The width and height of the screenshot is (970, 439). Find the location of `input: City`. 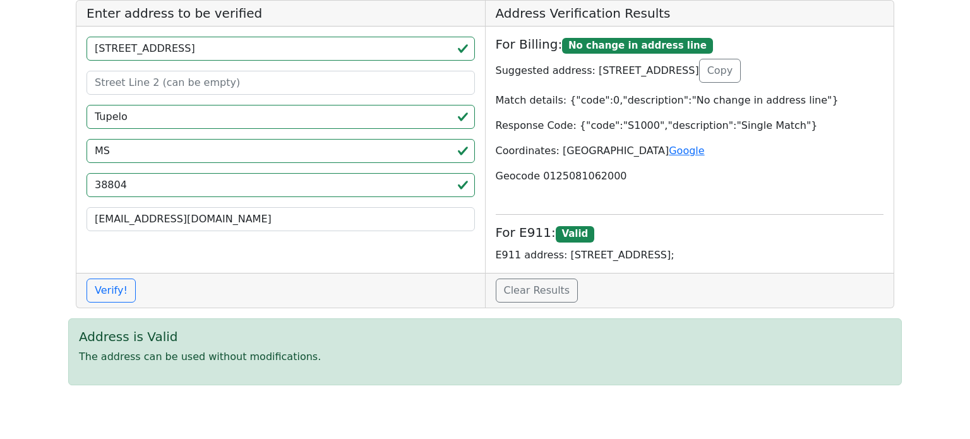

input: City is located at coordinates (281, 117).